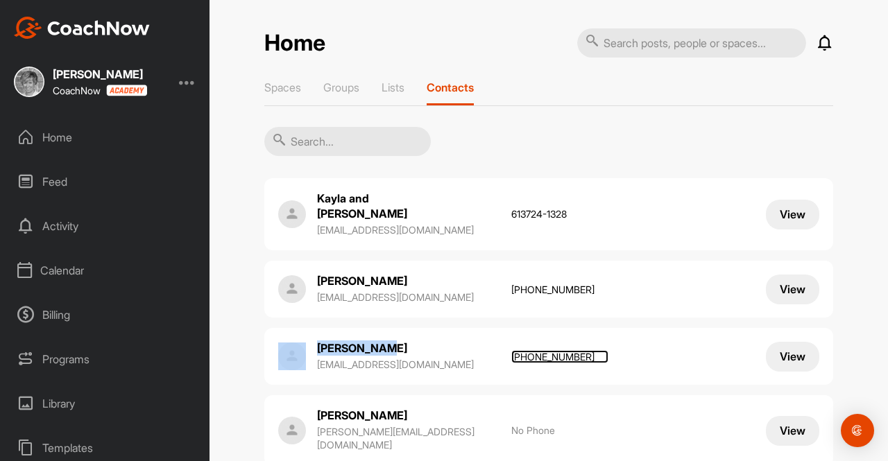 The height and width of the screenshot is (461, 888). I want to click on p: Contacts, so click(450, 87).